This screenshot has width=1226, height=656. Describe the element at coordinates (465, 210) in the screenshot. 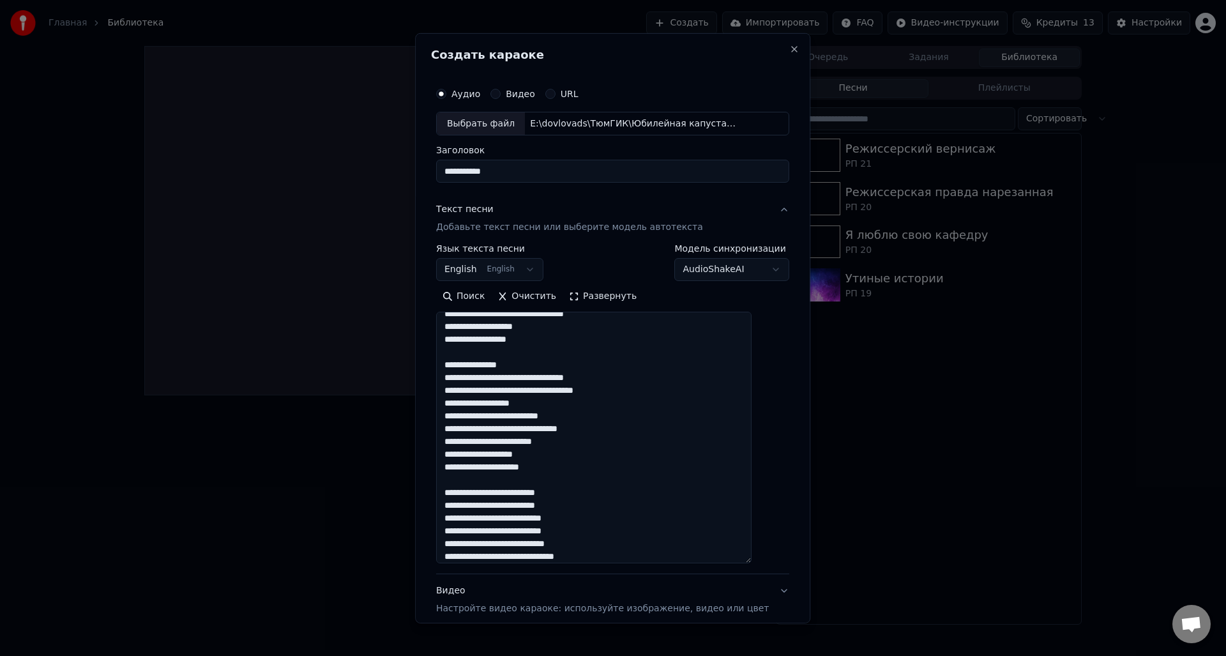

I see `div: Текст песни` at that location.